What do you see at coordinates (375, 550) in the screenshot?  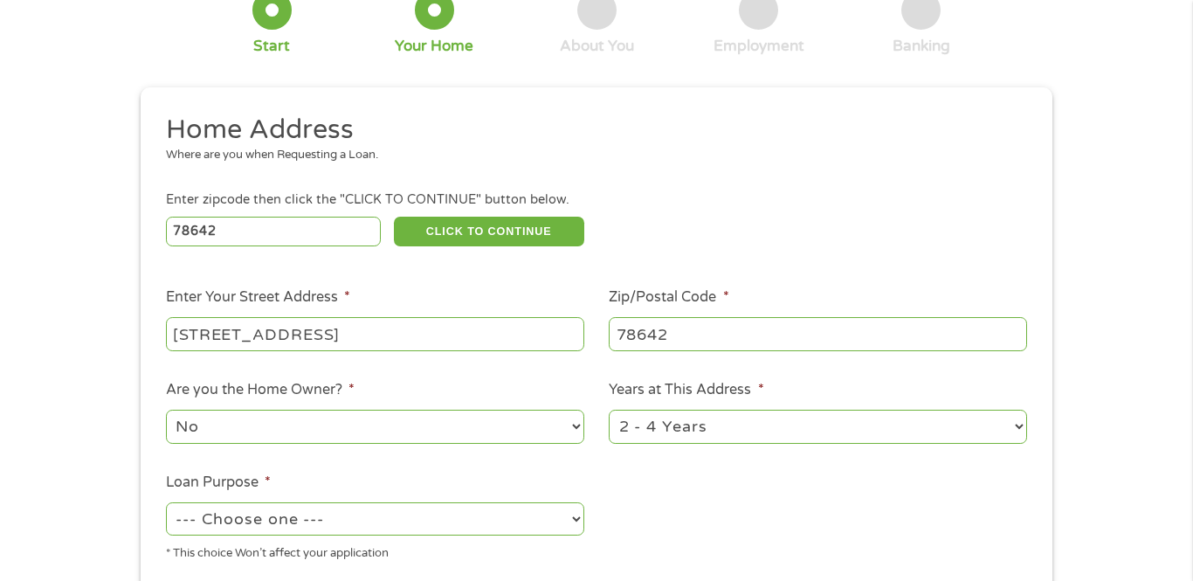 I see `div: * This choice Won’t affect your application` at bounding box center [375, 550].